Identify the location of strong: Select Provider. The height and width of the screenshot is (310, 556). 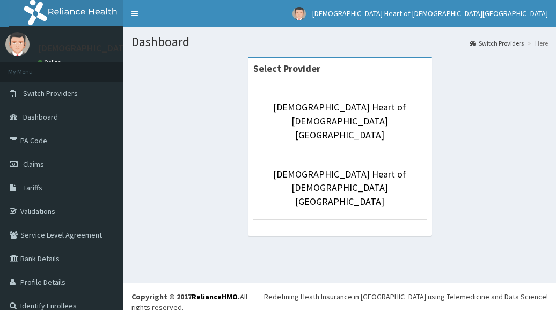
(287, 68).